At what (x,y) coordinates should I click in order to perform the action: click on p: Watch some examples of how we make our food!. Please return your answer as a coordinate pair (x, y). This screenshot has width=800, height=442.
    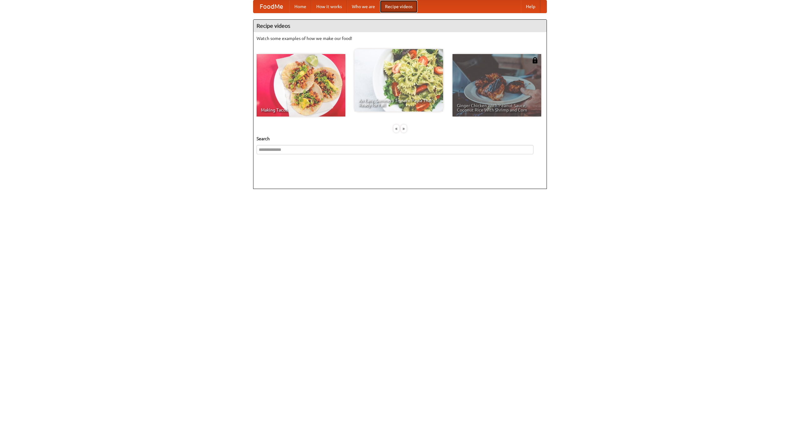
    Looking at the image, I should click on (400, 38).